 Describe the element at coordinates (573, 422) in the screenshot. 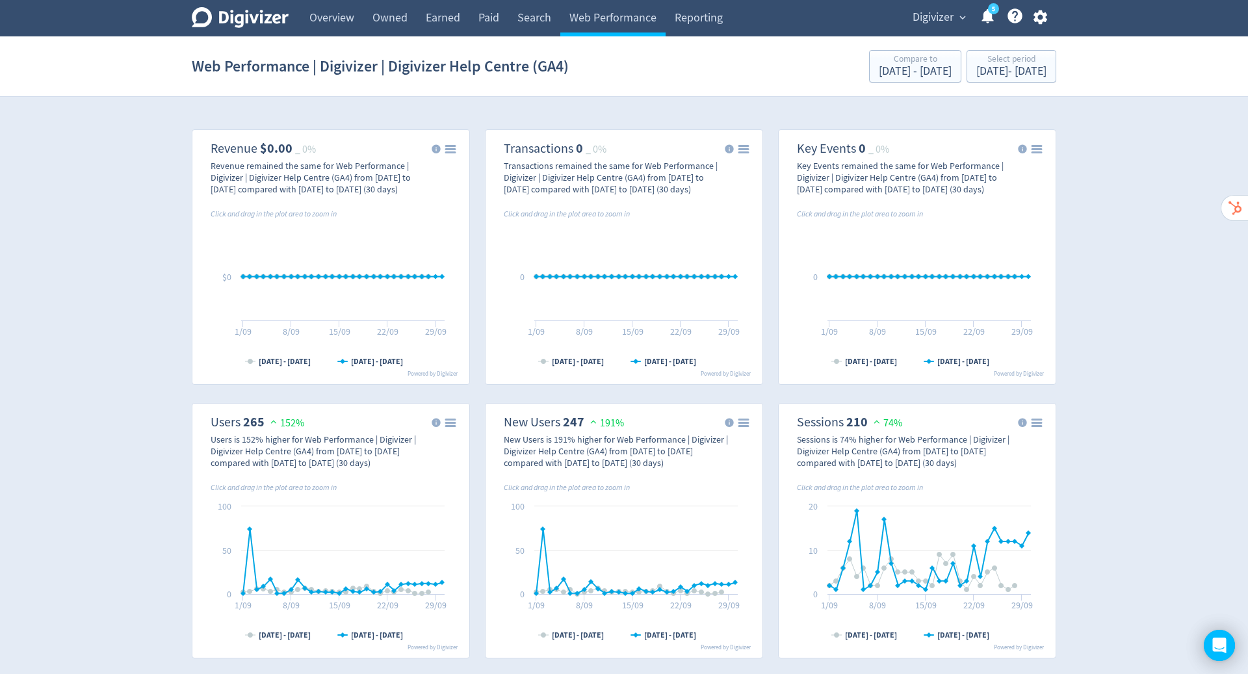

I see `strong: 247` at that location.